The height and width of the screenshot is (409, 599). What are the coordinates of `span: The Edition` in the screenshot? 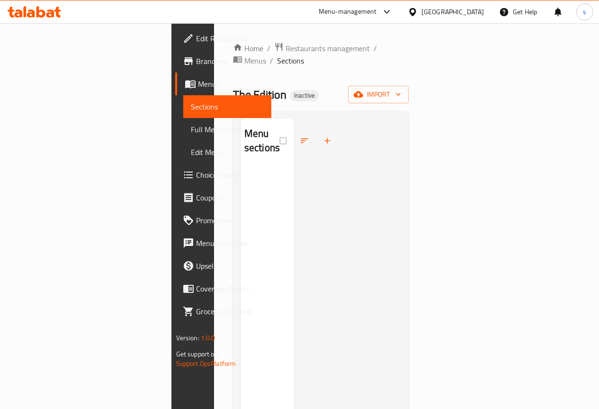 It's located at (259, 94).